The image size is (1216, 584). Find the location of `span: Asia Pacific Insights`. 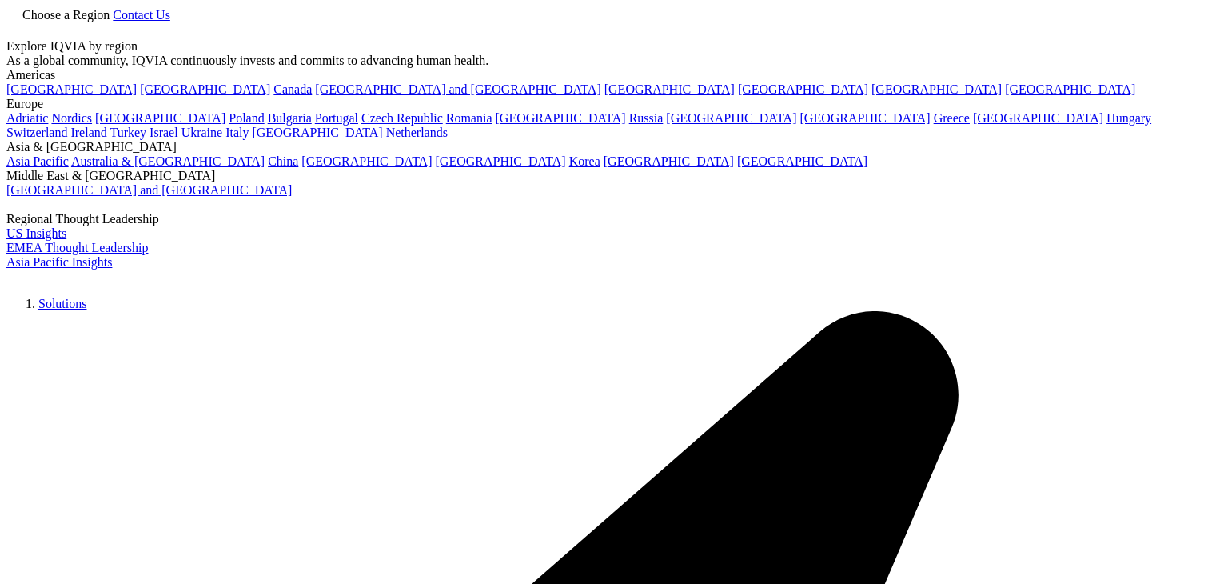

span: Asia Pacific Insights is located at coordinates (59, 261).